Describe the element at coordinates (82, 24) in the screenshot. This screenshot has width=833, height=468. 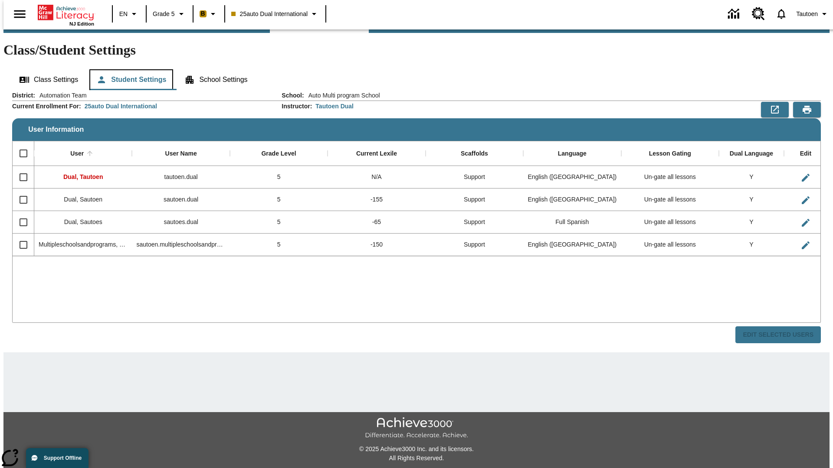
I see `span: NJ Edition` at that location.